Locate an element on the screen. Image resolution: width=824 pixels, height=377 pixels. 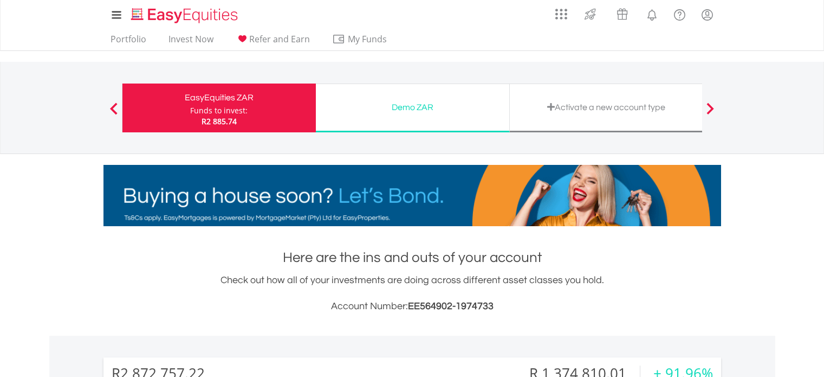
img: grid-menu-icon.svg is located at coordinates (561, 14).